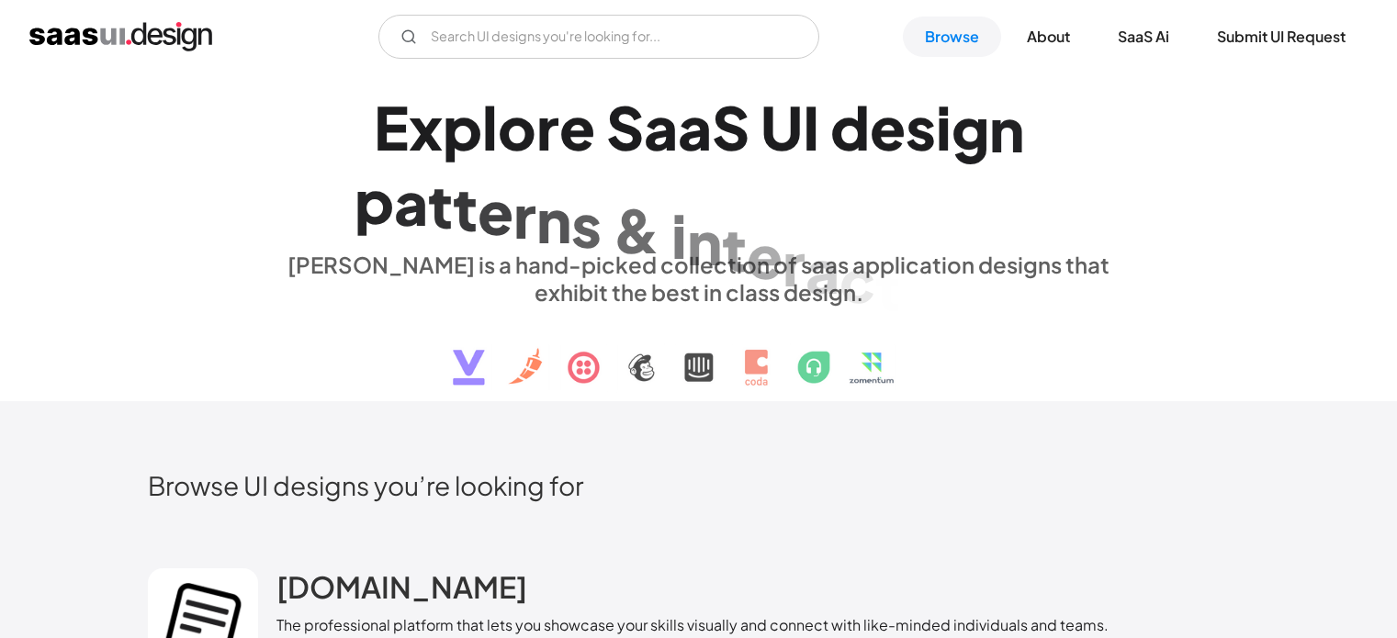  What do you see at coordinates (599, 37) in the screenshot?
I see `form: Email Form` at bounding box center [599, 37].